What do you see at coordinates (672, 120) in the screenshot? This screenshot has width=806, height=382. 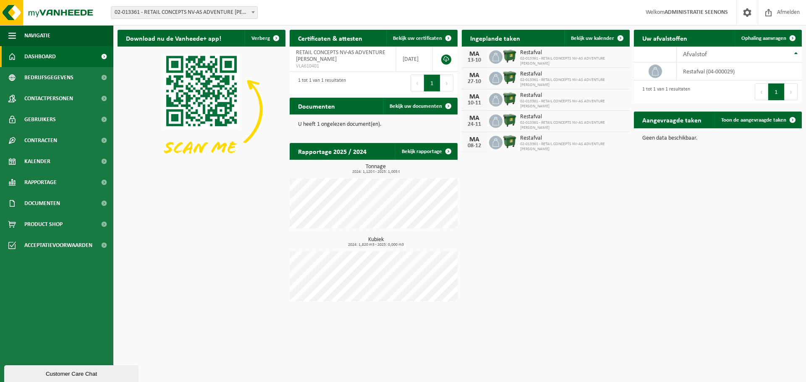 I see `h2: Aangevraagde taken` at bounding box center [672, 120].